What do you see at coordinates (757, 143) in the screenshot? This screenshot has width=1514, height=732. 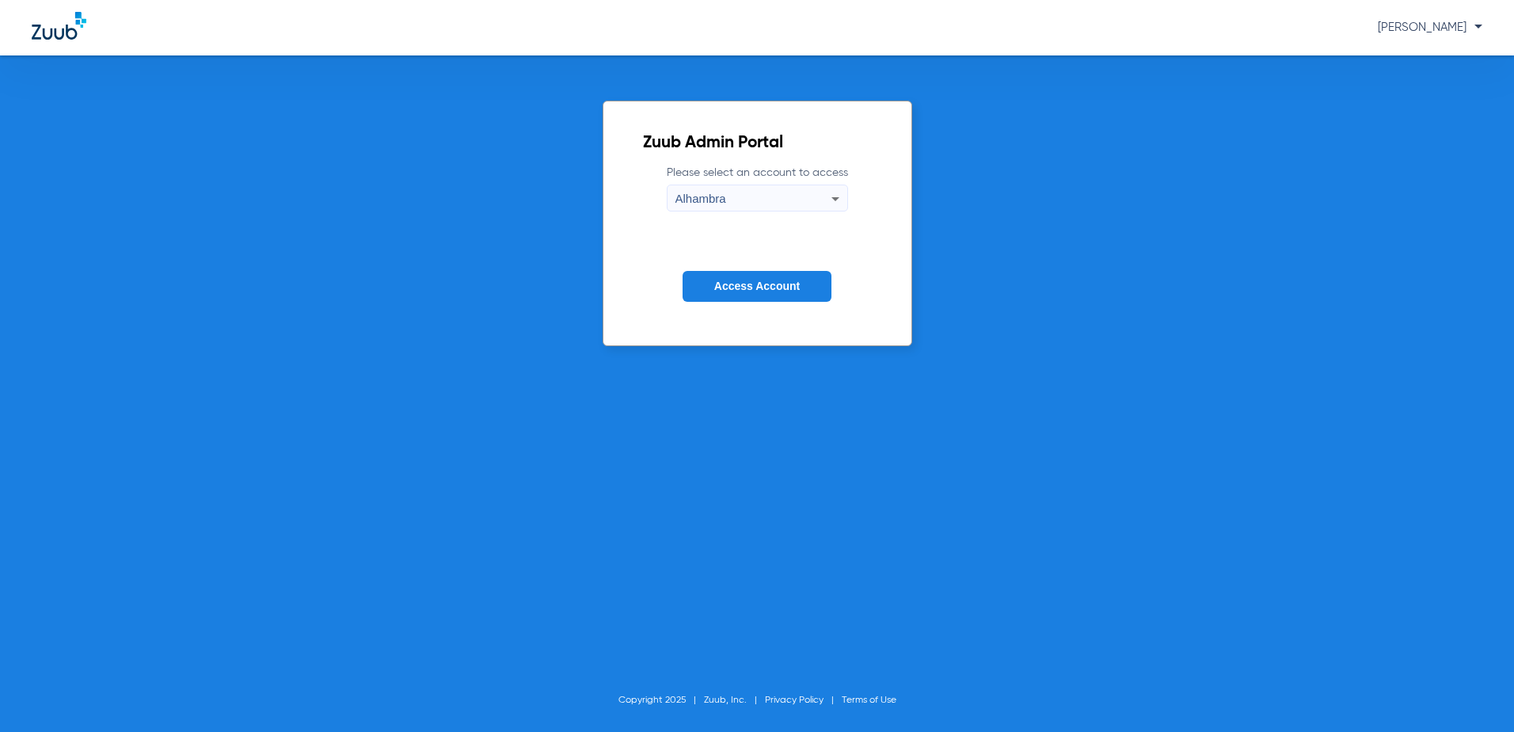 I see `h2: Zuub Admin Portal` at bounding box center [757, 143].